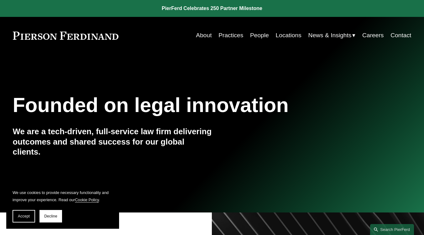  Describe the element at coordinates (392, 230) in the screenshot. I see `a: Search this site` at that location.